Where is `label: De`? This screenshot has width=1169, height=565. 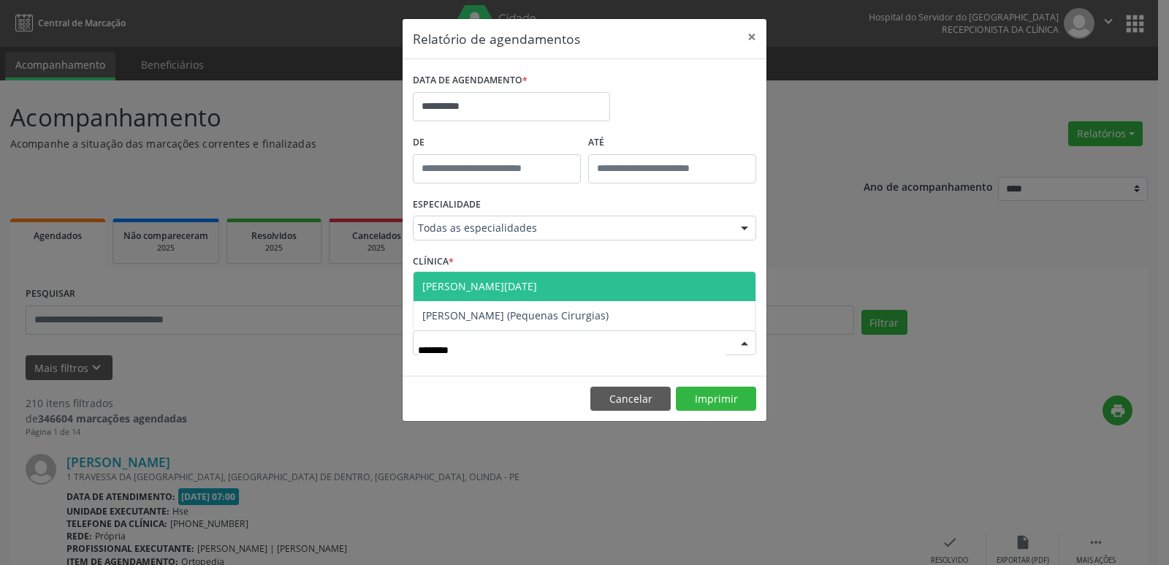
label: De is located at coordinates (497, 142).